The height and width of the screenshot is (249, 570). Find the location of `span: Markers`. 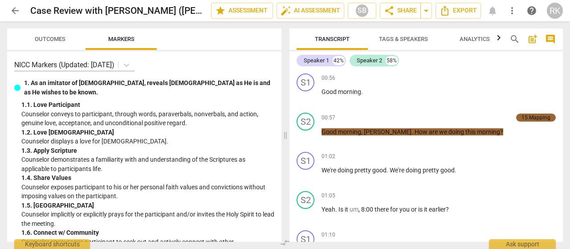

span: Markers is located at coordinates (121, 39).